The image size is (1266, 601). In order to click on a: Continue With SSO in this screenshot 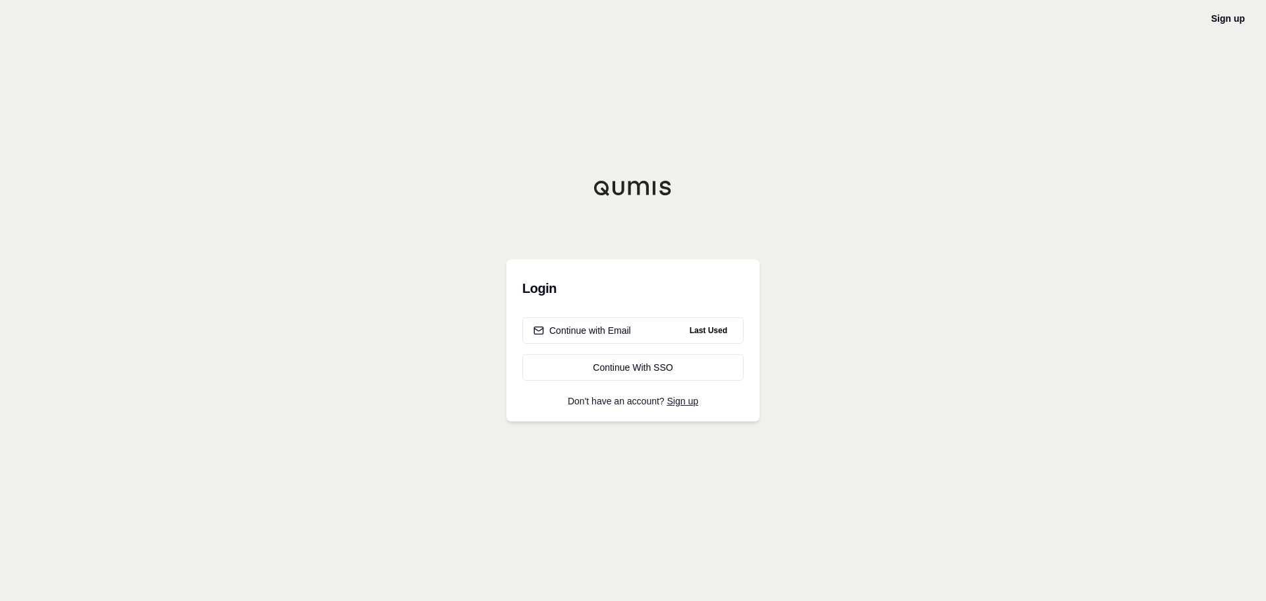, I will do `click(633, 367)`.